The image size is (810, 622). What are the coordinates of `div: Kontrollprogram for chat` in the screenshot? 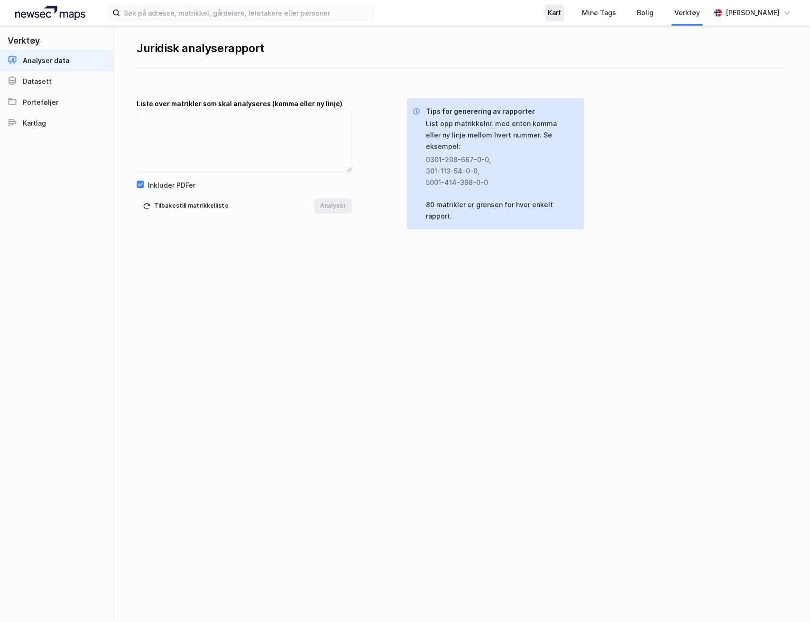 It's located at (787, 600).